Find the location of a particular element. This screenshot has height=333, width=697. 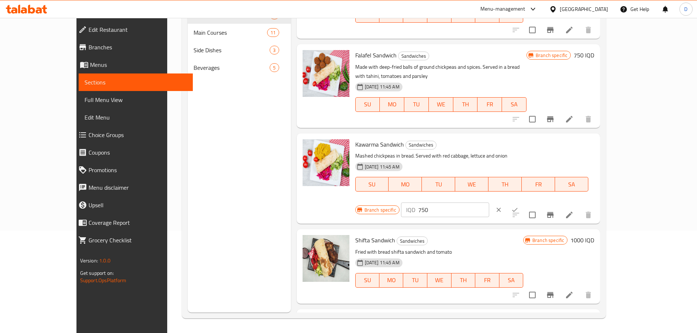

a: Choice Groups is located at coordinates (132, 135).